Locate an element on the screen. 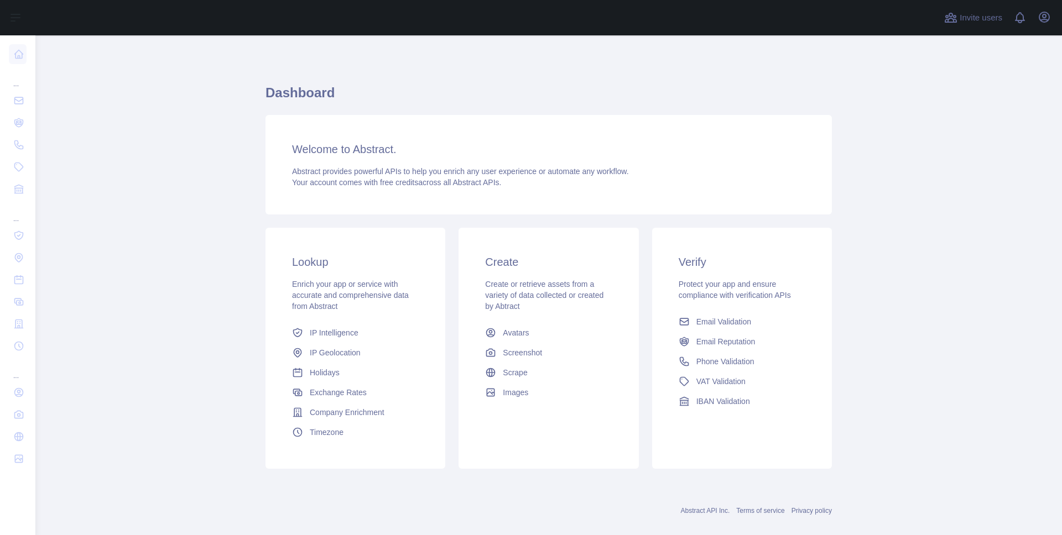  h3: Verify is located at coordinates (741, 262).